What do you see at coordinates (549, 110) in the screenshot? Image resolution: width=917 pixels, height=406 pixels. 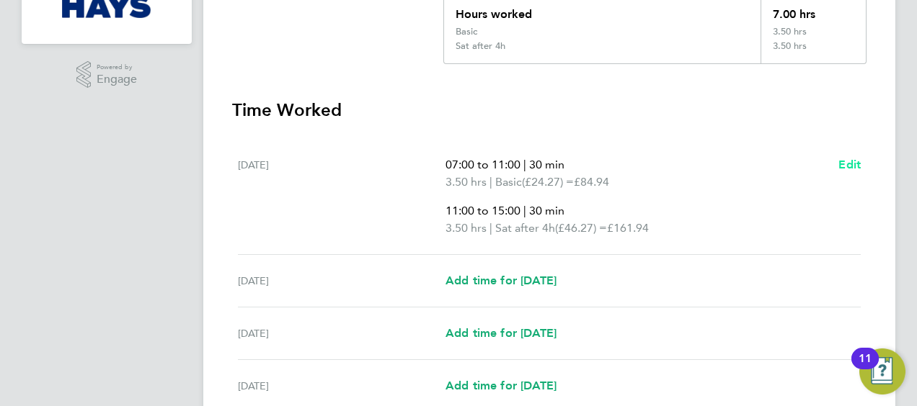 I see `h3: Time Worked` at bounding box center [549, 110].